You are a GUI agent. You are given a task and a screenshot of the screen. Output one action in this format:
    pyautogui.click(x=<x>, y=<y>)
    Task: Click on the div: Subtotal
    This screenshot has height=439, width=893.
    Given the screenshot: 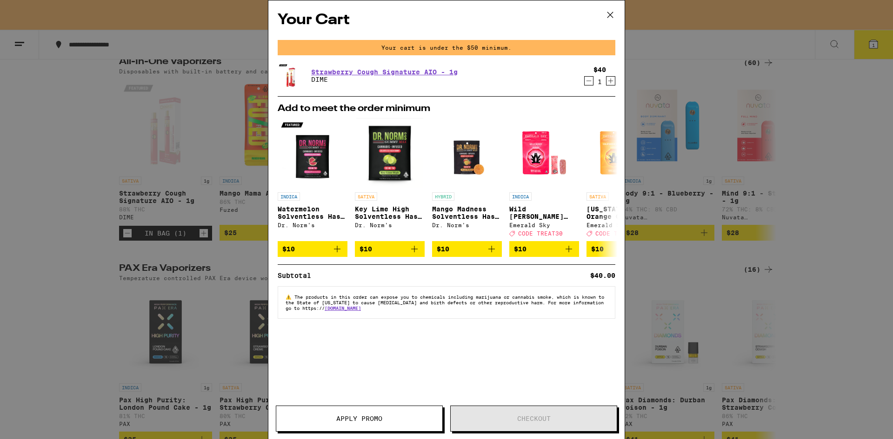 What is the action you would take?
    pyautogui.click(x=298, y=276)
    